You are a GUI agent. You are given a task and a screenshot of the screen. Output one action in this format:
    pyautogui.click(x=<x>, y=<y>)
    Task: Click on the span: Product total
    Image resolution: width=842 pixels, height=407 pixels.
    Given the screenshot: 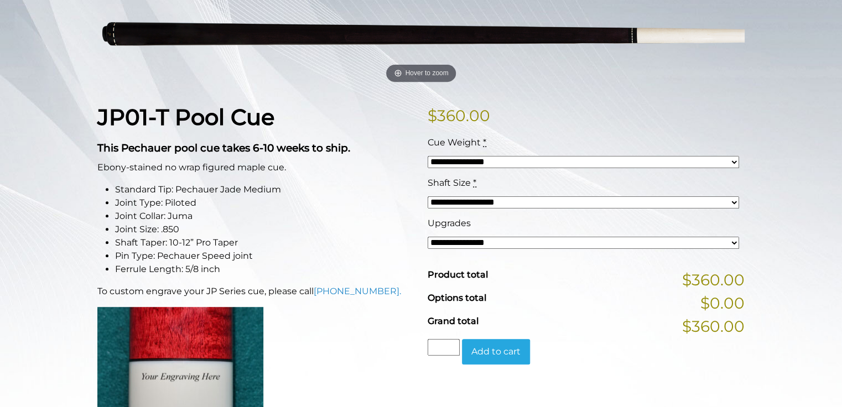 What is the action you would take?
    pyautogui.click(x=458, y=274)
    